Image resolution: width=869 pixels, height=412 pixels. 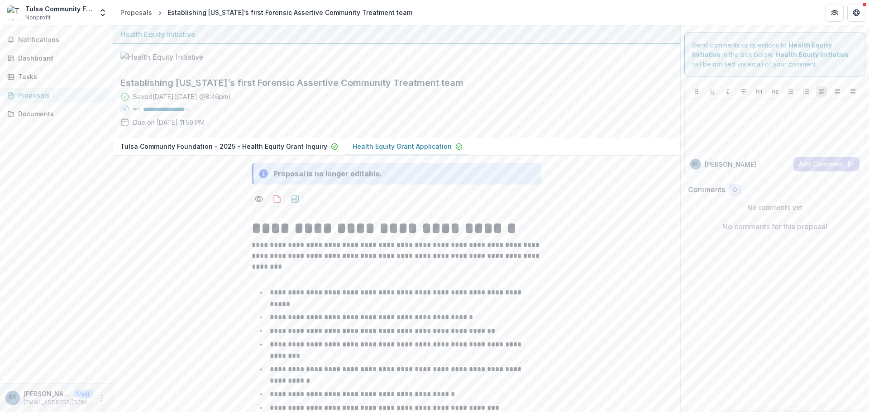 I want to click on nav: breadcrumb, so click(x=266, y=12).